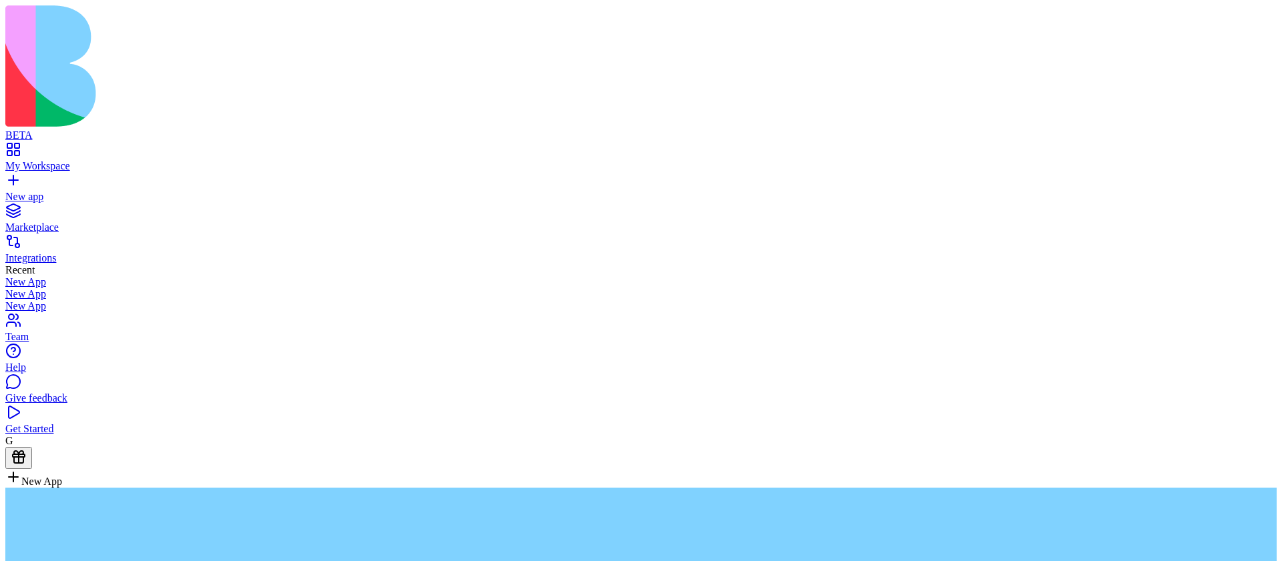  I want to click on div: New app, so click(641, 197).